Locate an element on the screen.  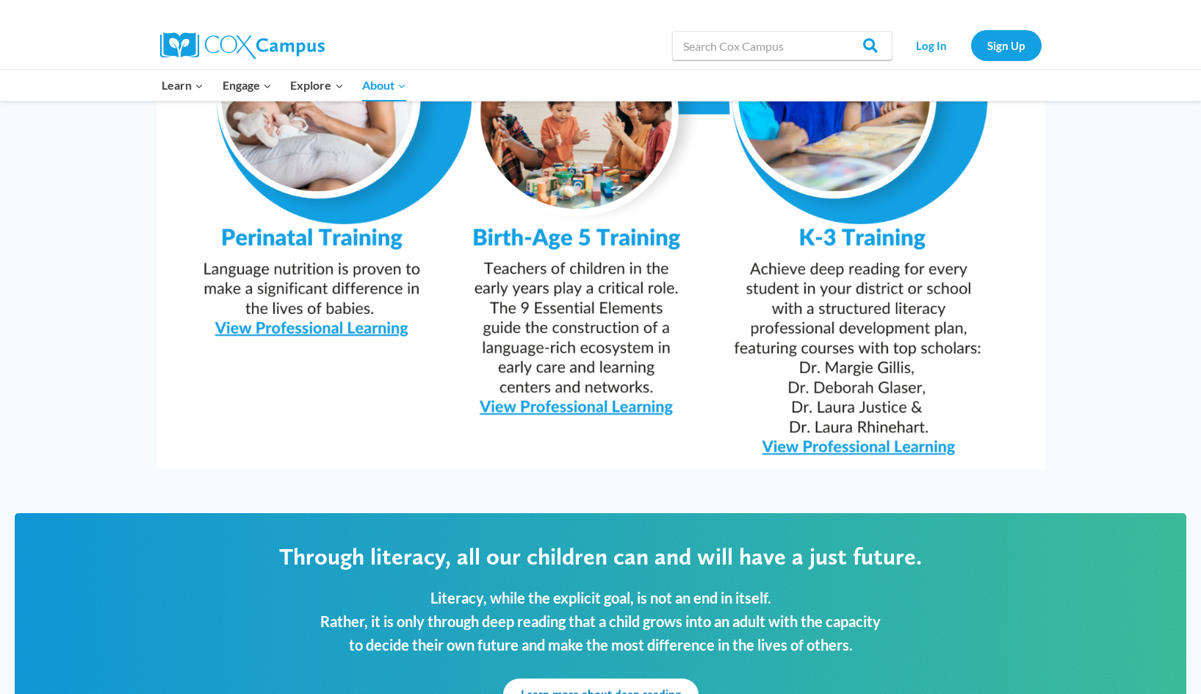
a: Sign Up is located at coordinates (1007, 45).